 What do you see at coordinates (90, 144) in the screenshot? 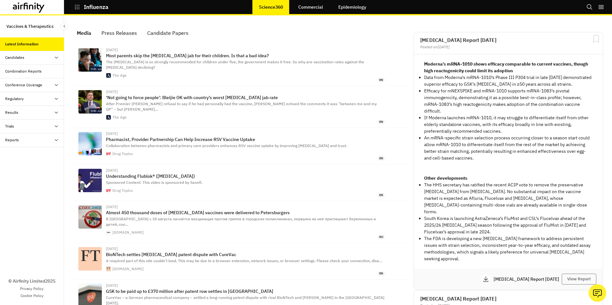
I see `img: 492b88a17e0581100ffb4371c40fcccf8ae30631-3571x2128.jpg` at bounding box center [90, 144].